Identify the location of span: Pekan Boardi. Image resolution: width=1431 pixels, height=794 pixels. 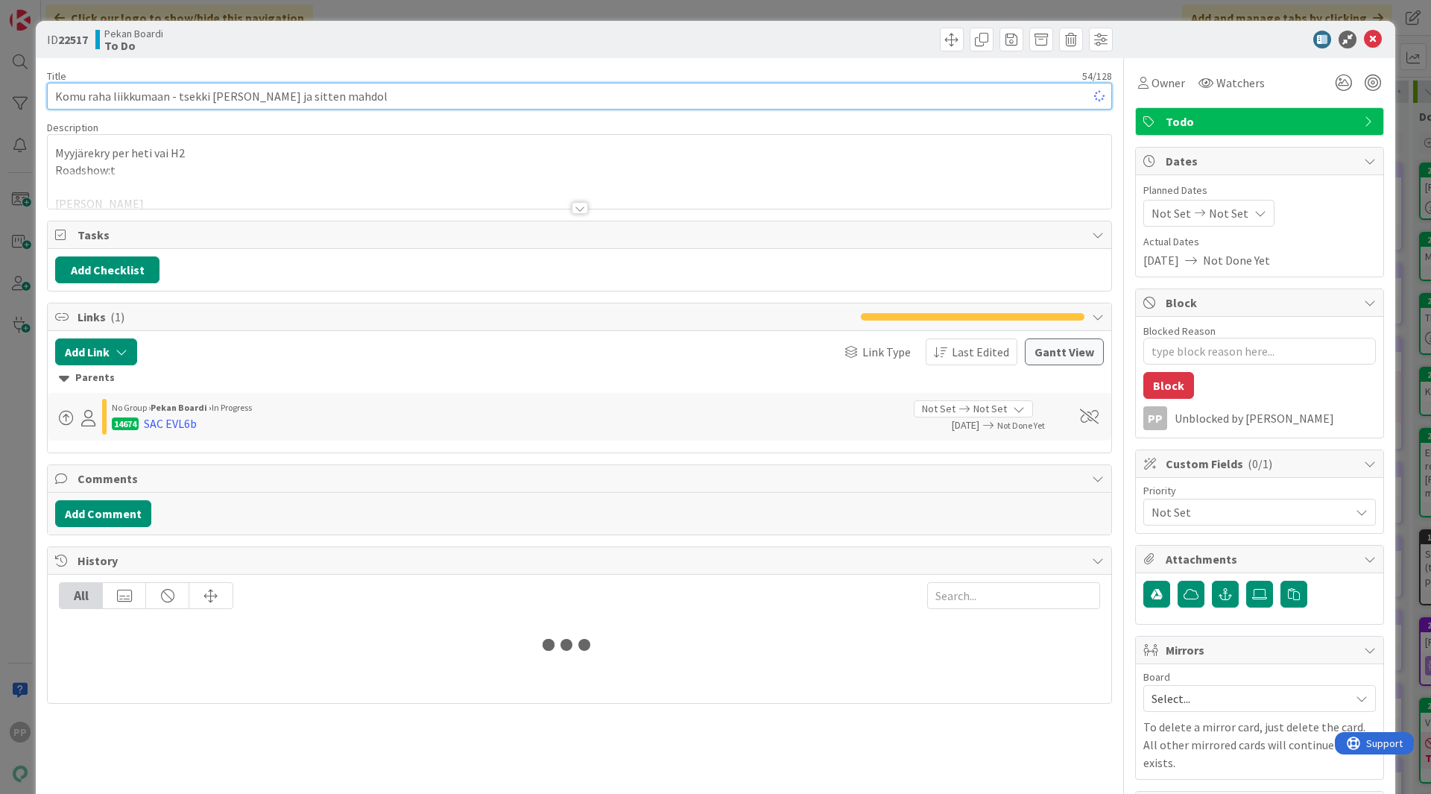
(133, 34).